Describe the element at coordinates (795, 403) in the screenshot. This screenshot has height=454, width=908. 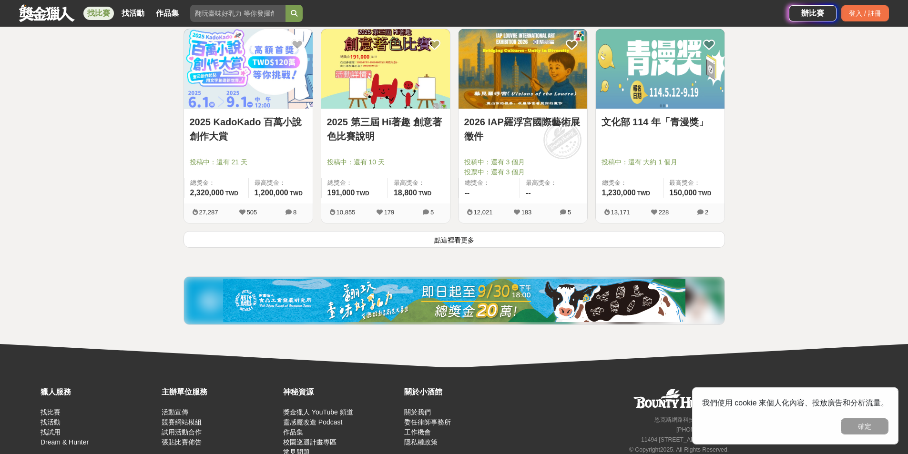
I see `span: 我們使用 cookie 來個人化內容、投放廣告和分析流量。` at that location.